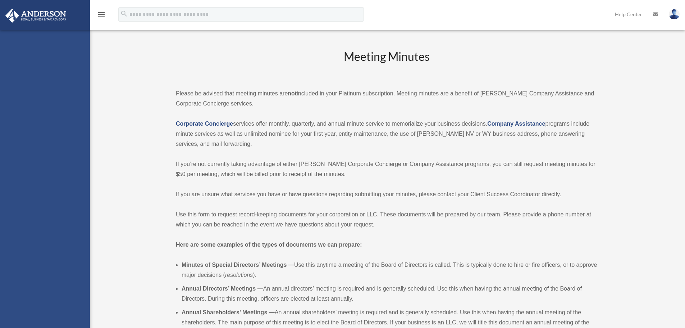 Image resolution: width=685 pixels, height=328 pixels. What do you see at coordinates (238, 264) in the screenshot?
I see `b: Minutes of Special Directors’ Meetings —` at bounding box center [238, 264].